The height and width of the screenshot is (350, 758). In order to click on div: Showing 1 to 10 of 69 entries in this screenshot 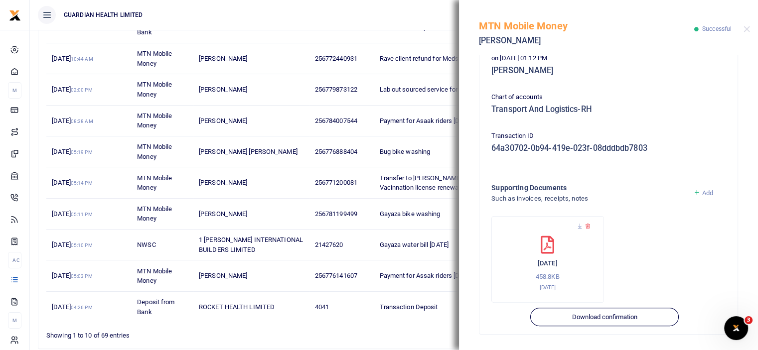, I will do `click(189, 333)`.